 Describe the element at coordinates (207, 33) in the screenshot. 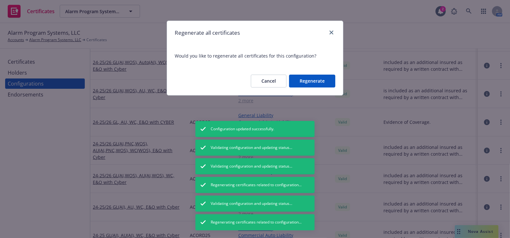

I see `h1: Regenerate all certificates` at that location.